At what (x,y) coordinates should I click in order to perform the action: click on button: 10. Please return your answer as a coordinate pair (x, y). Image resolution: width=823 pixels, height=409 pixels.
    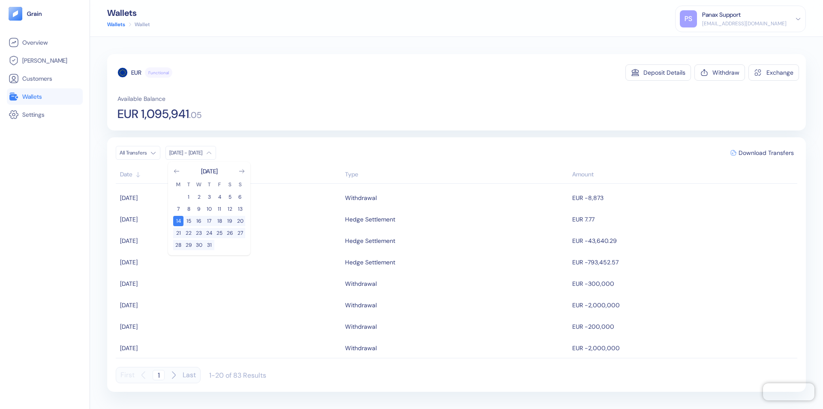
    Looking at the image, I should click on (209, 209).